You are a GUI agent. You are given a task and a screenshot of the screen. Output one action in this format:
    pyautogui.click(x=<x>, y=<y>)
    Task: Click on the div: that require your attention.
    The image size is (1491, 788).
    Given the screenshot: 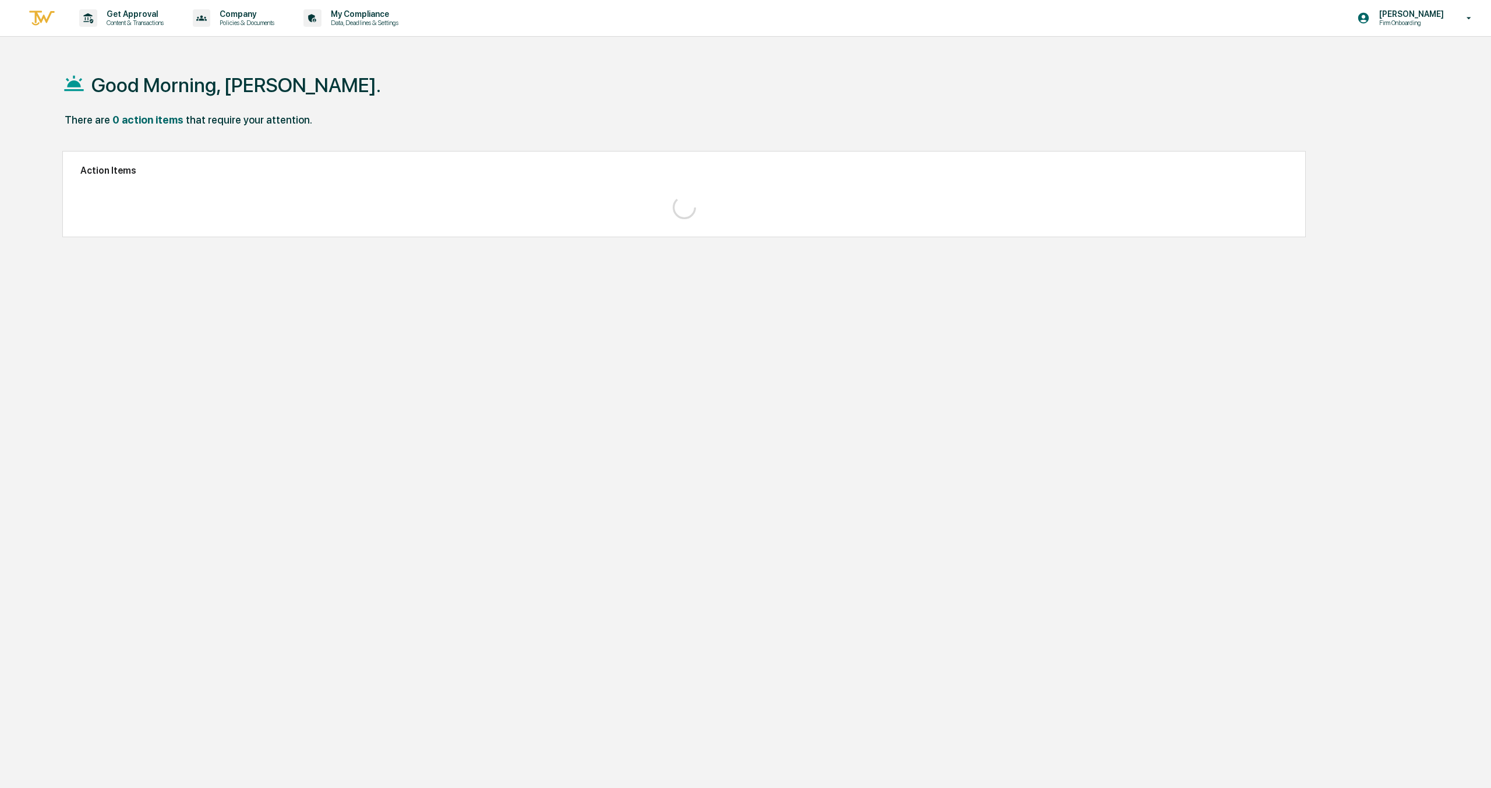 What is the action you would take?
    pyautogui.click(x=249, y=119)
    